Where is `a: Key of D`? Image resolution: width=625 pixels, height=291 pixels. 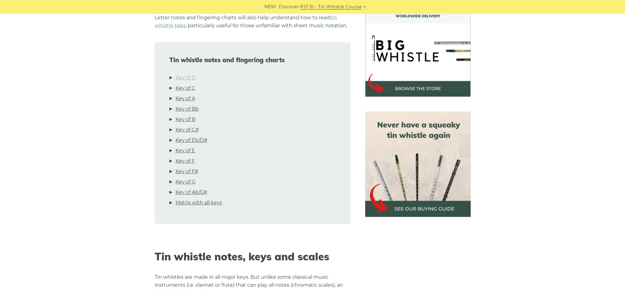 a: Key of D is located at coordinates (186, 78).